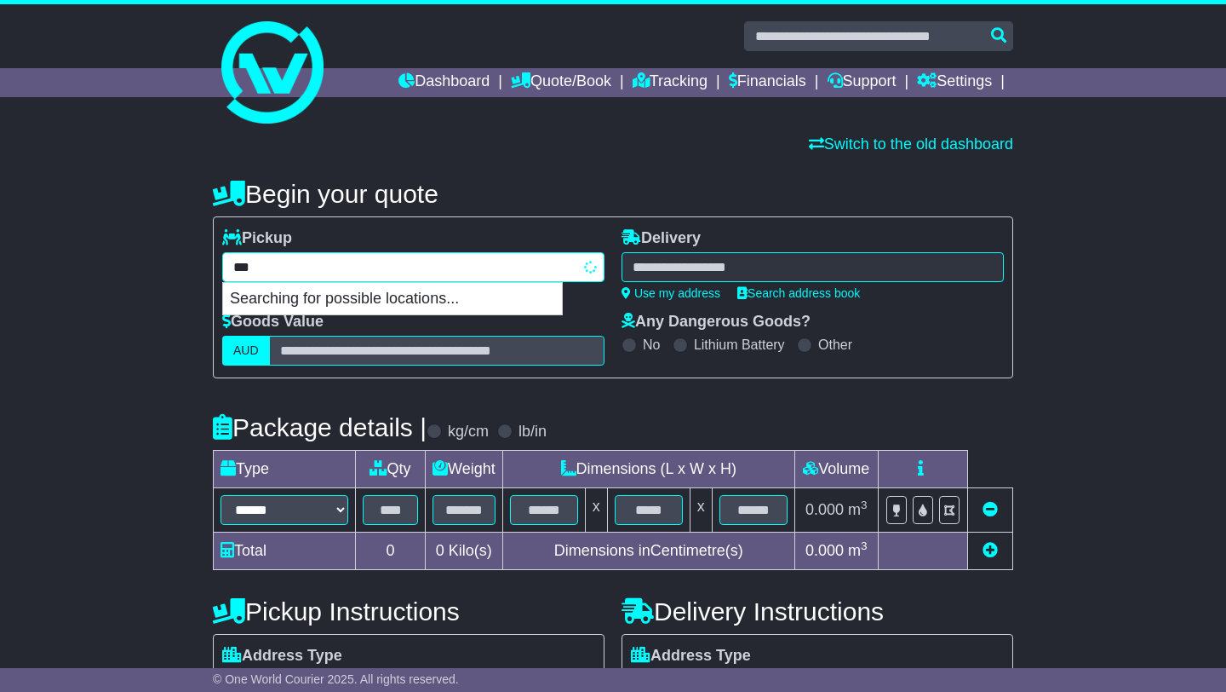  Describe the element at coordinates (648, 551) in the screenshot. I see `td: Dimensions in Centimetre(s)` at that location.